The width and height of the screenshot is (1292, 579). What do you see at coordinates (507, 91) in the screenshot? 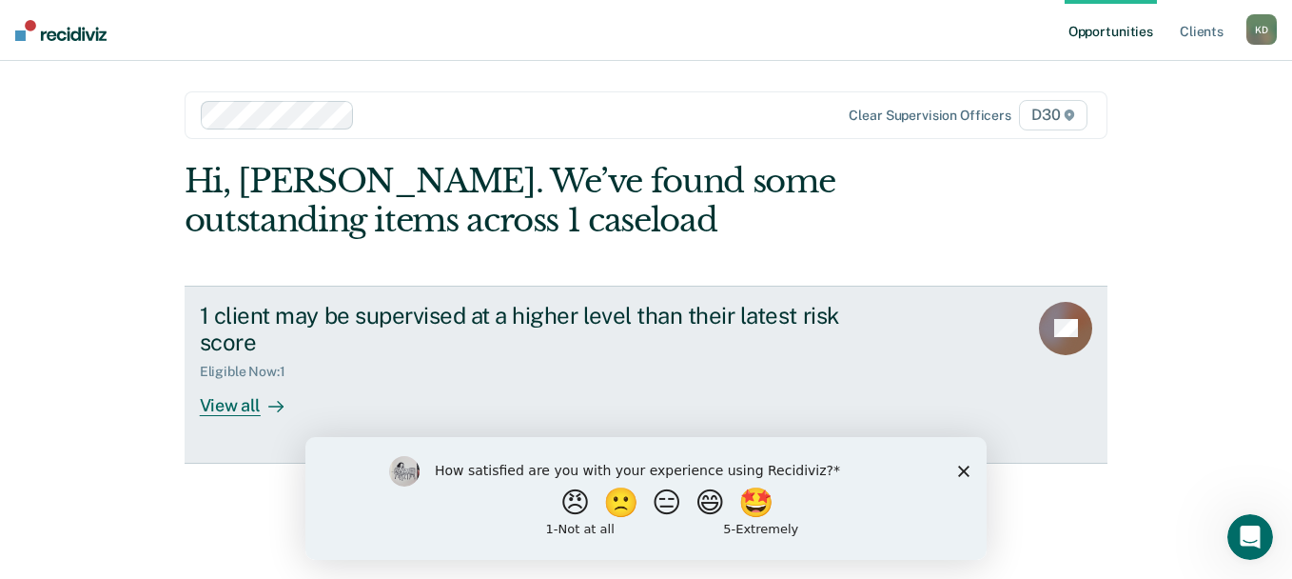
I see `div: 5 - Extremely` at bounding box center [507, 91].